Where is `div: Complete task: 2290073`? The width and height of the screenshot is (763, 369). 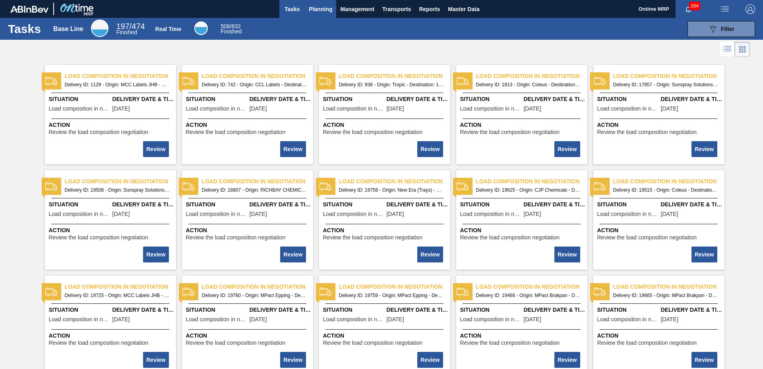
div: Complete task: 2290073 is located at coordinates (568, 149).